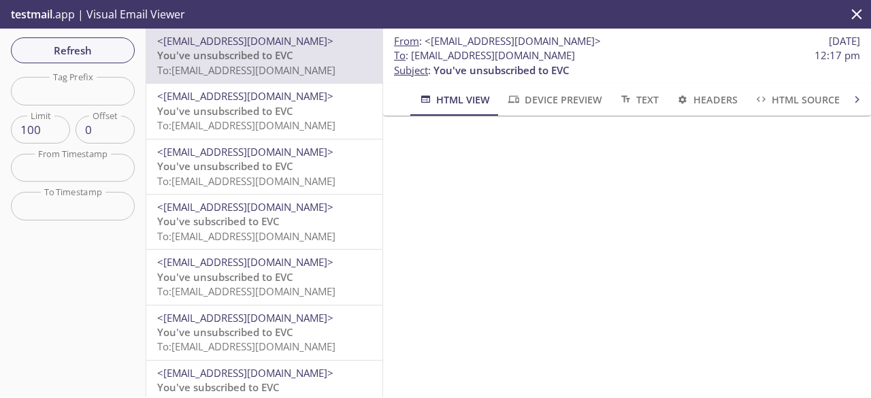  What do you see at coordinates (454, 99) in the screenshot?
I see `span: HTML View` at bounding box center [454, 99].